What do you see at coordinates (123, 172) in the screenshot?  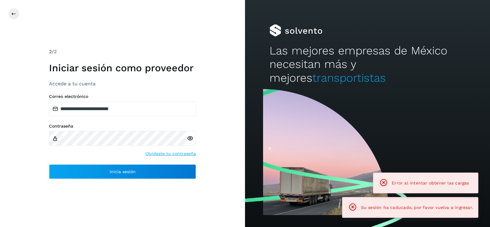 I see `span: Inicia sesión` at bounding box center [123, 172].